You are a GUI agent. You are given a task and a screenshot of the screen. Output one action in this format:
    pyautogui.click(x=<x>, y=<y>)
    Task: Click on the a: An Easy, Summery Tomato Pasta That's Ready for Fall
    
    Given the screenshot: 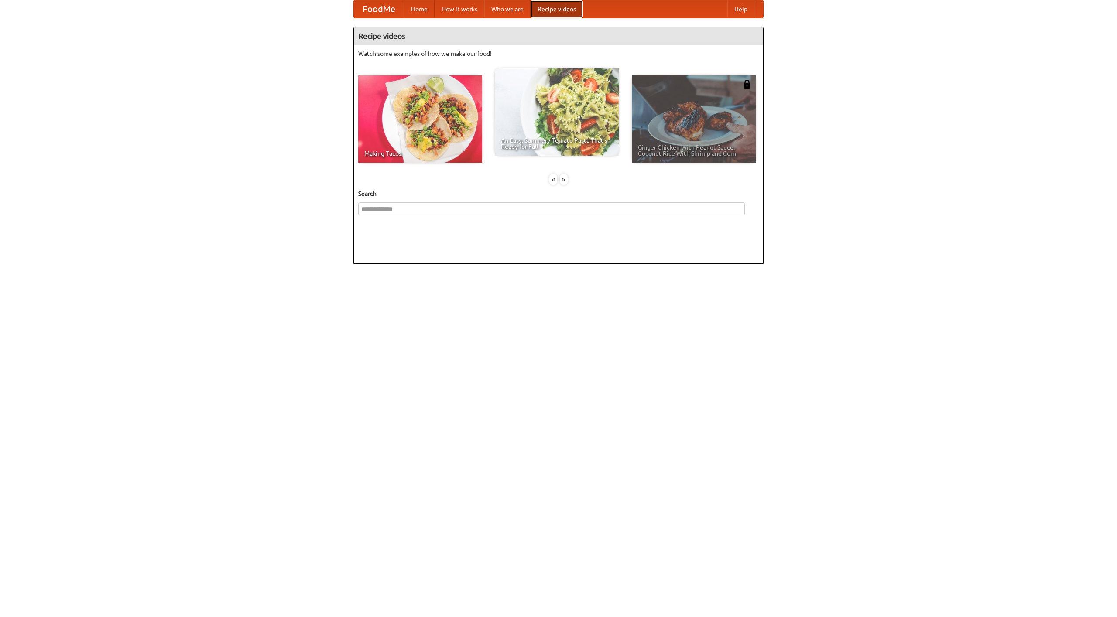 What is the action you would take?
    pyautogui.click(x=557, y=112)
    